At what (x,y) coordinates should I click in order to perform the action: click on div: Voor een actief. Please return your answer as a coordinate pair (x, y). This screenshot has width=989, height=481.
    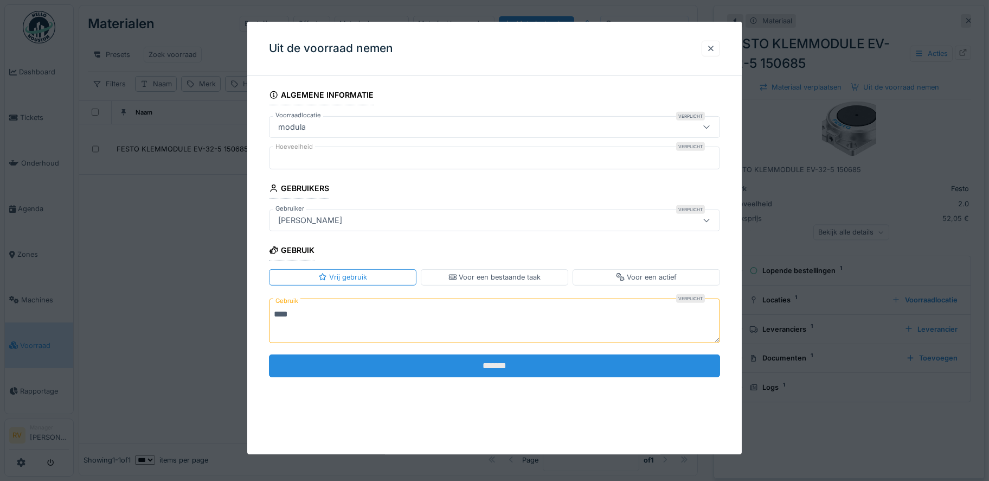
    Looking at the image, I should click on (647, 277).